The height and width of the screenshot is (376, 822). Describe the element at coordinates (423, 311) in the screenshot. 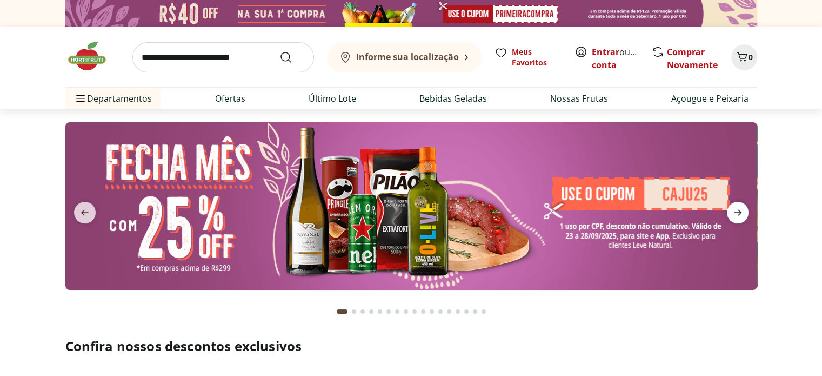

I see `button: Go to page 10 from fs-carousel` at that location.